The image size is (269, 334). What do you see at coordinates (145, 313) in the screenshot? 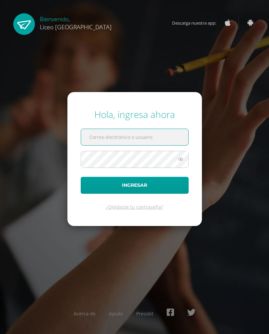
I see `a: Presskit` at bounding box center [145, 313].